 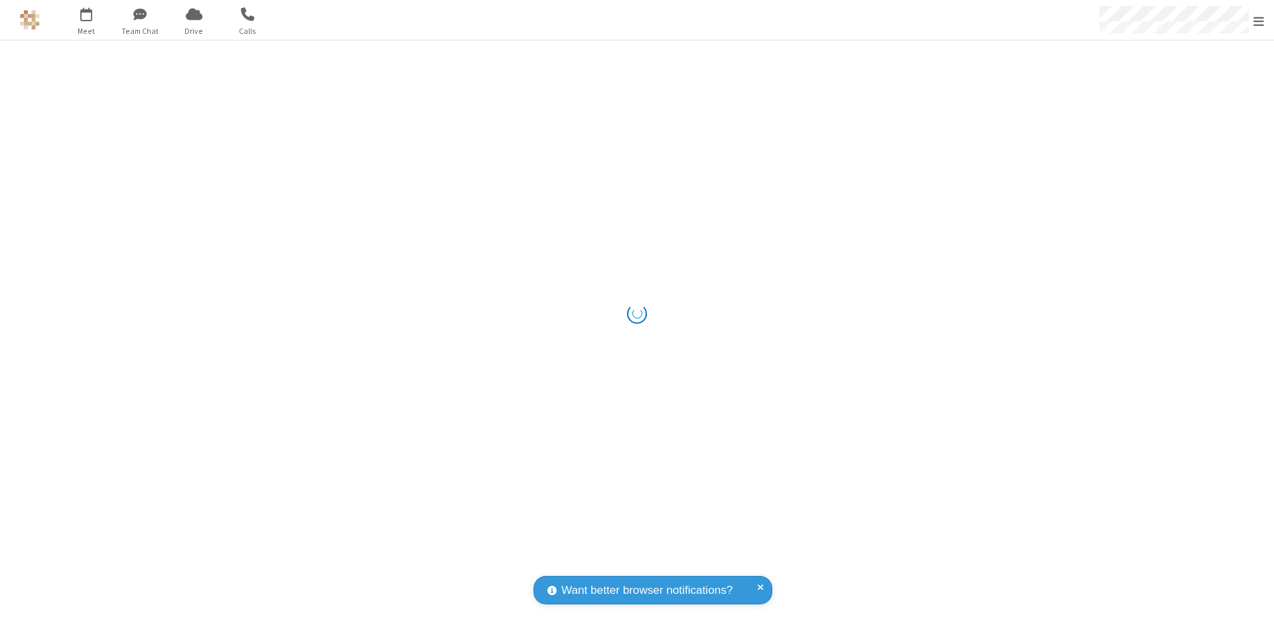 What do you see at coordinates (30, 20) in the screenshot?
I see `img: Astra` at bounding box center [30, 20].